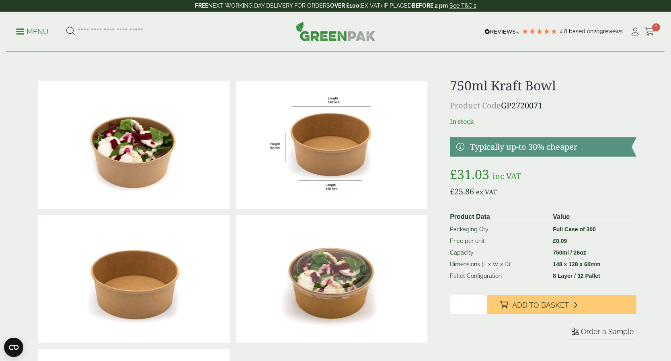 This screenshot has height=361, width=671. What do you see at coordinates (591, 217) in the screenshot?
I see `th: Value` at bounding box center [591, 217].